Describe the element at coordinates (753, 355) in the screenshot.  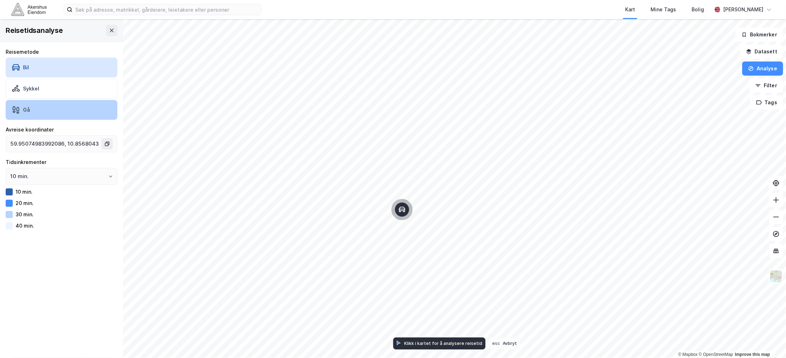
I see `a: Improve this map` at that location.